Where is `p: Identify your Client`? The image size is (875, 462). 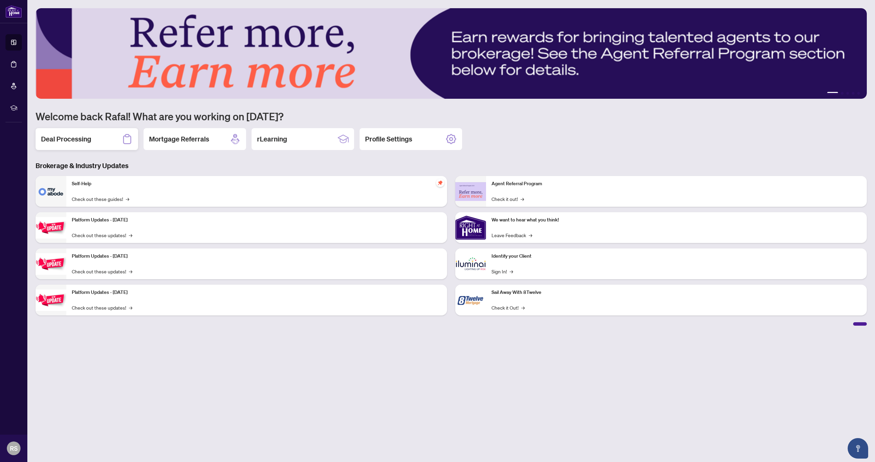 p: Identify your Client is located at coordinates (677, 256).